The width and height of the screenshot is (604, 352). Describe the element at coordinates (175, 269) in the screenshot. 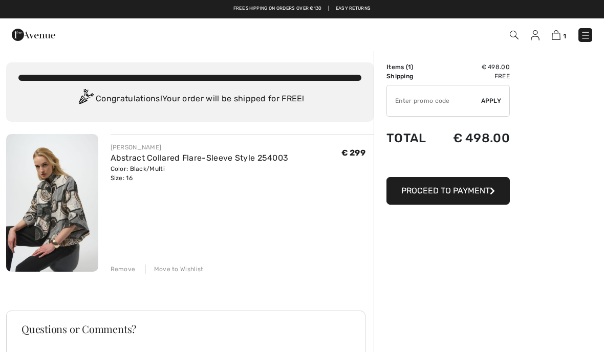

I see `div: Move to Wishlist` at that location.